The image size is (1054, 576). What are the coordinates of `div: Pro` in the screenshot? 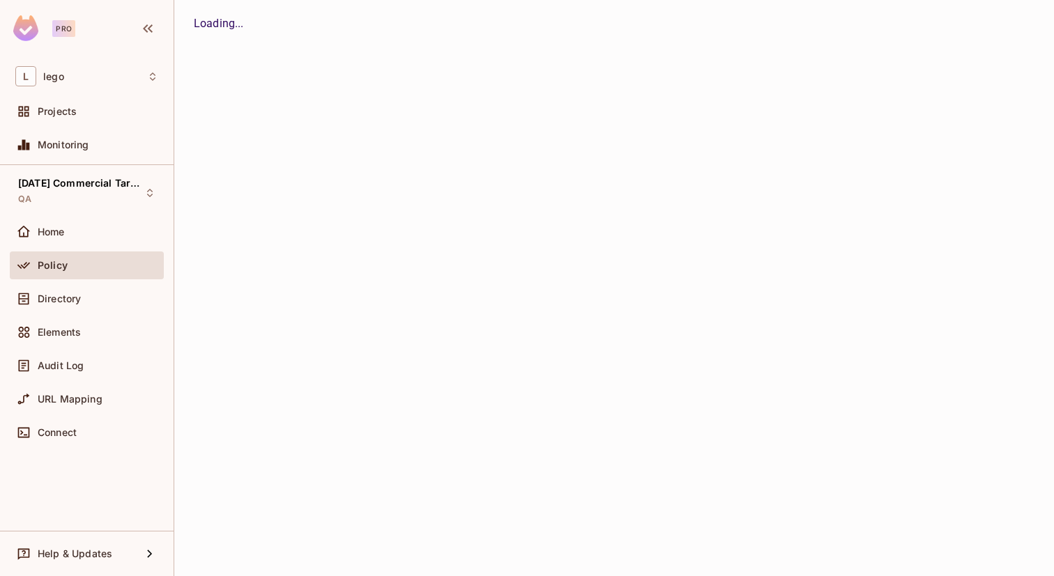 It's located at (63, 29).